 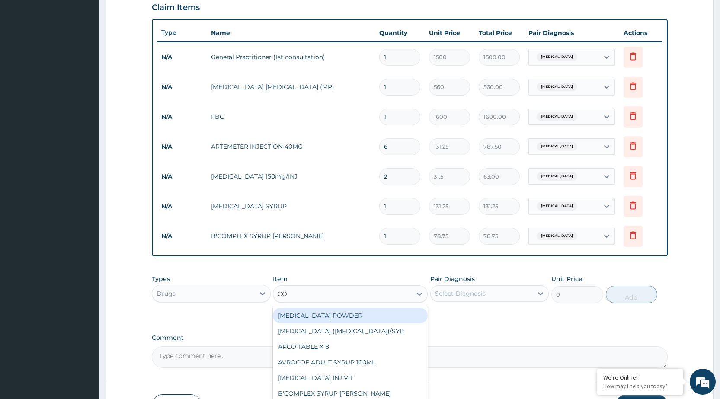 I want to click on div: Drugs, so click(x=166, y=294).